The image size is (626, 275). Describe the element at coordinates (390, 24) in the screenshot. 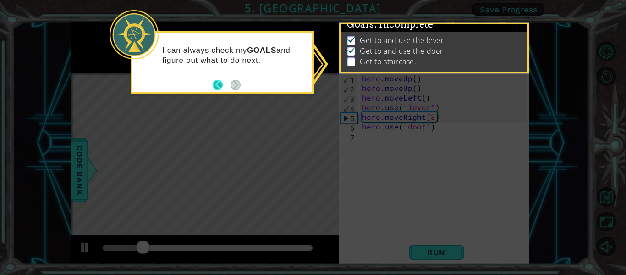

I see `span: Goals` at that location.